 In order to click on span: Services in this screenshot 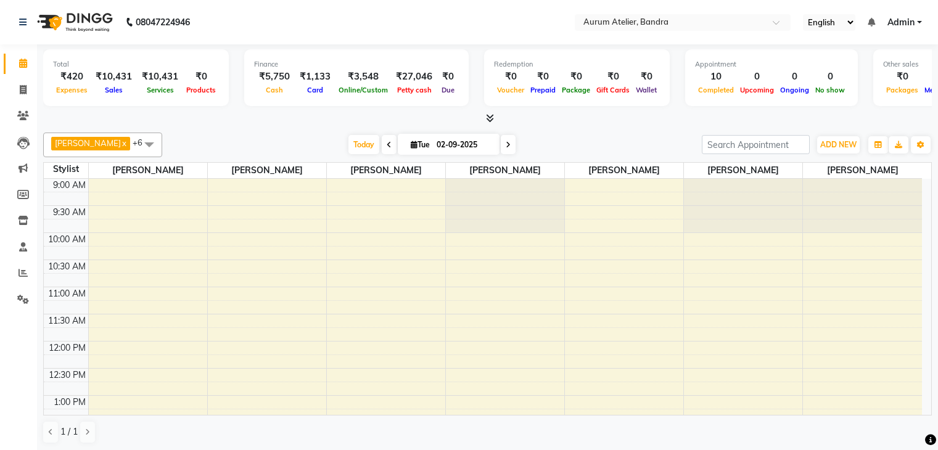, I will do `click(160, 90)`.